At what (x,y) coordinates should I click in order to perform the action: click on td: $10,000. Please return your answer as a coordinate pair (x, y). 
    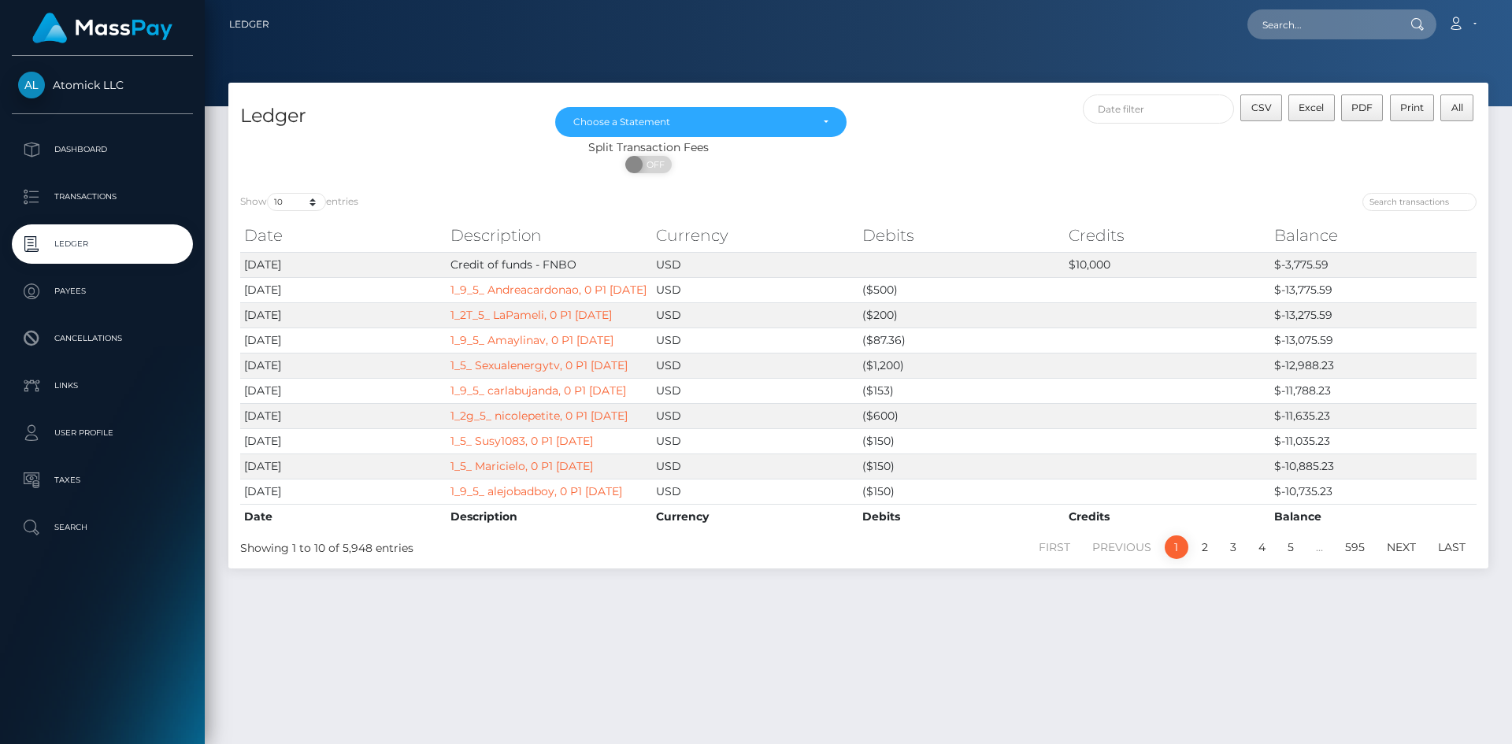
    Looking at the image, I should click on (1168, 265).